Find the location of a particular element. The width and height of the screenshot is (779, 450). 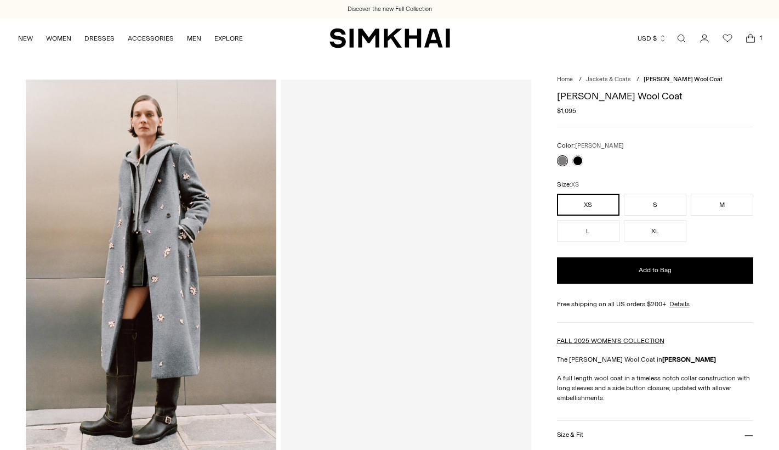

div: Free shipping on all US orders $200+ is located at coordinates (655, 304).